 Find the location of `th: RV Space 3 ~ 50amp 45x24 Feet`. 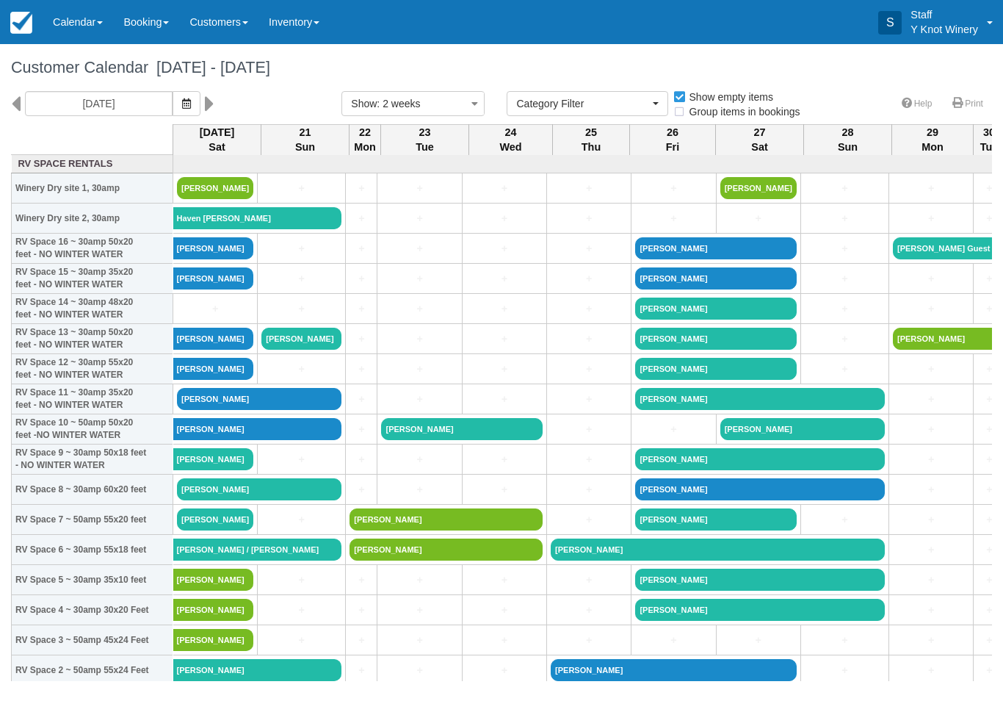

th: RV Space 3 ~ 50amp 45x24 Feet is located at coordinates (93, 640).